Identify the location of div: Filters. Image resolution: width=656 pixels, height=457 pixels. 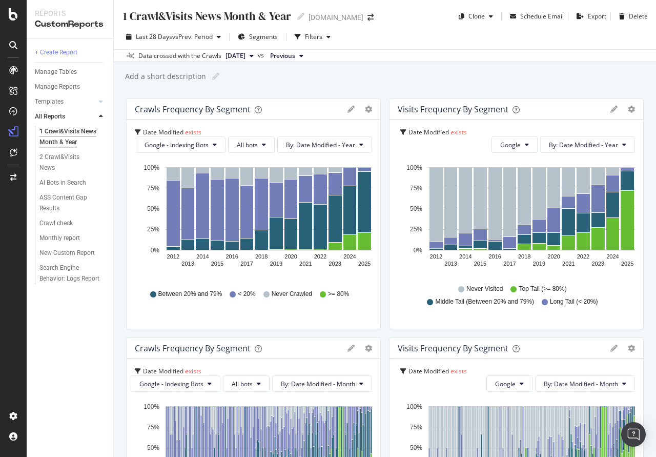
(314, 36).